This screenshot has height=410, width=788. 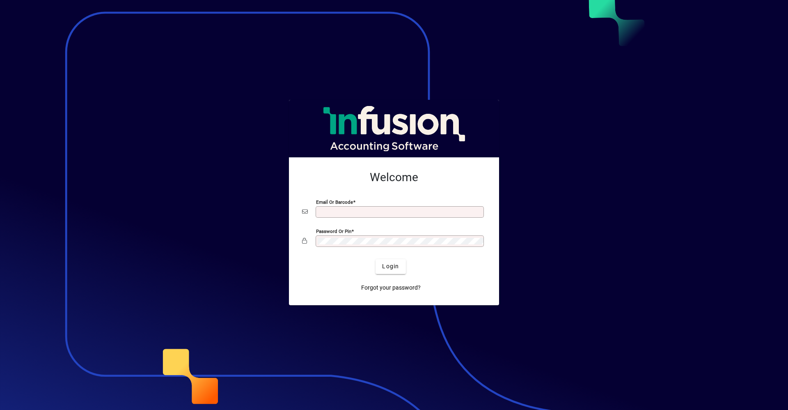 I want to click on mat-label: Email or Barcode, so click(x=335, y=202).